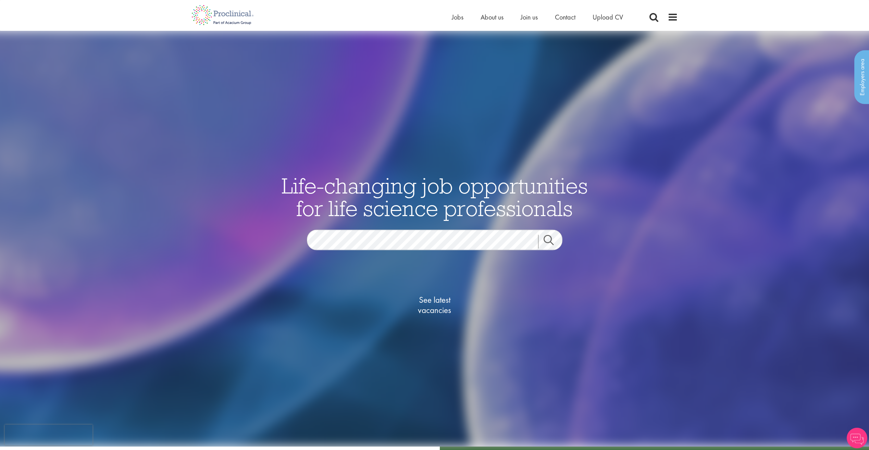 The image size is (869, 450). I want to click on a: Upload CV, so click(608, 17).